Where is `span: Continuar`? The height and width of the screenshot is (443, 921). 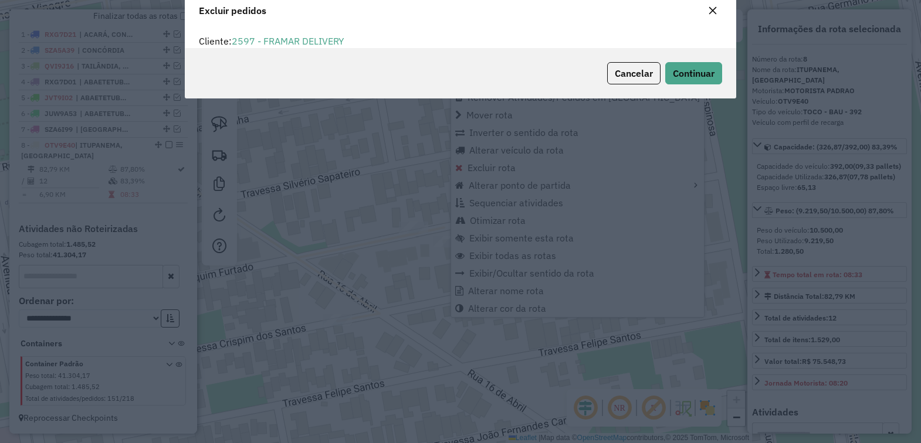
span: Continuar is located at coordinates (693, 73).